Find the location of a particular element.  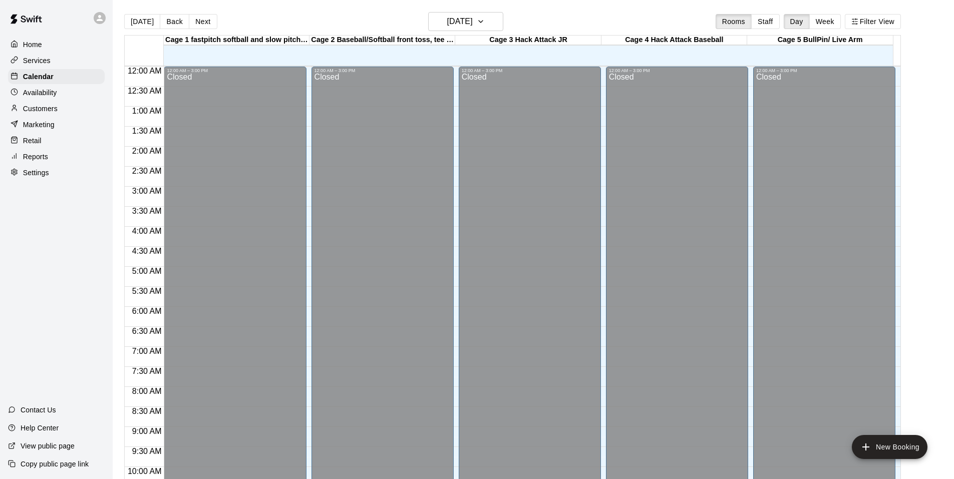

button: Week is located at coordinates (825, 22).